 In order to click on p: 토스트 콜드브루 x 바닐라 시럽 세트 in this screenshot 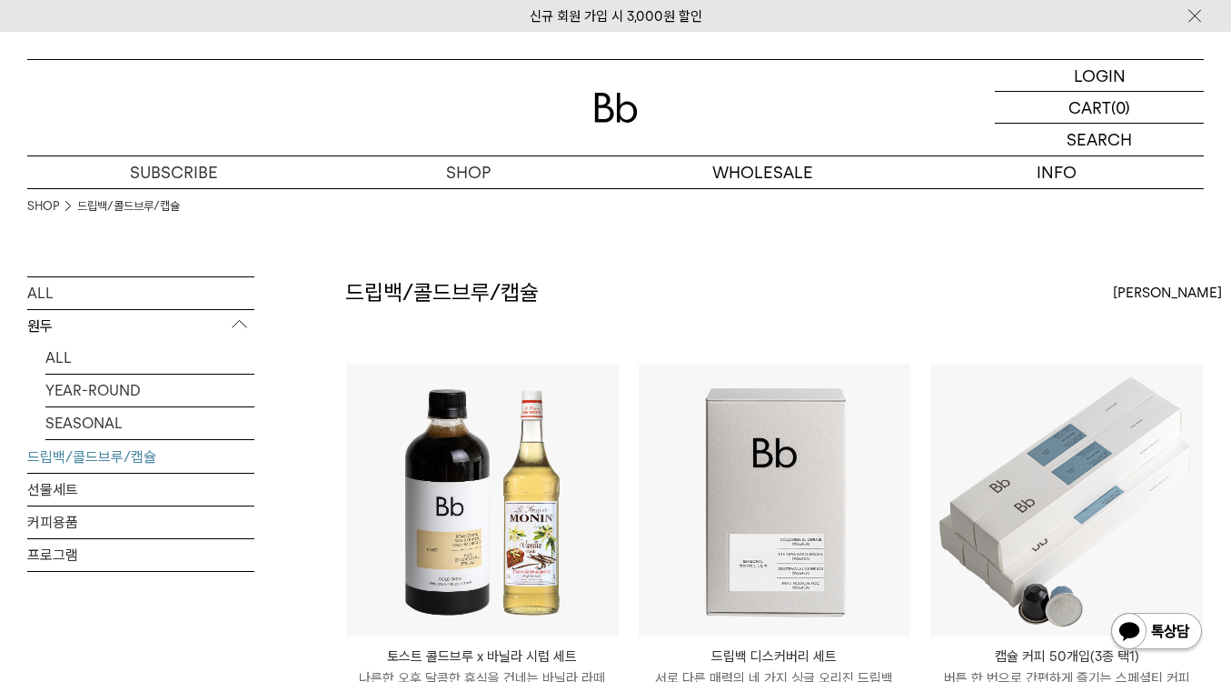, I will do `click(483, 656)`.